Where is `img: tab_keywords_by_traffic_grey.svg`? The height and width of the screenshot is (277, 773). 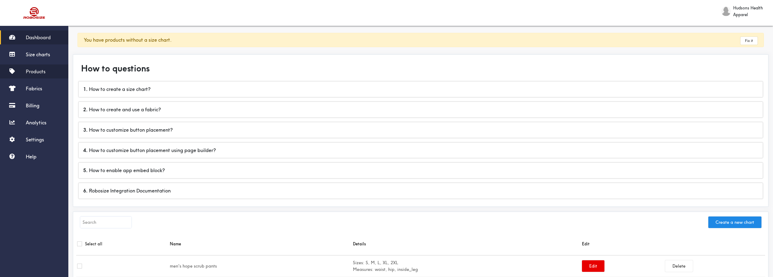
img: tab_keywords_by_traffic_grey.svg is located at coordinates (63, 38).